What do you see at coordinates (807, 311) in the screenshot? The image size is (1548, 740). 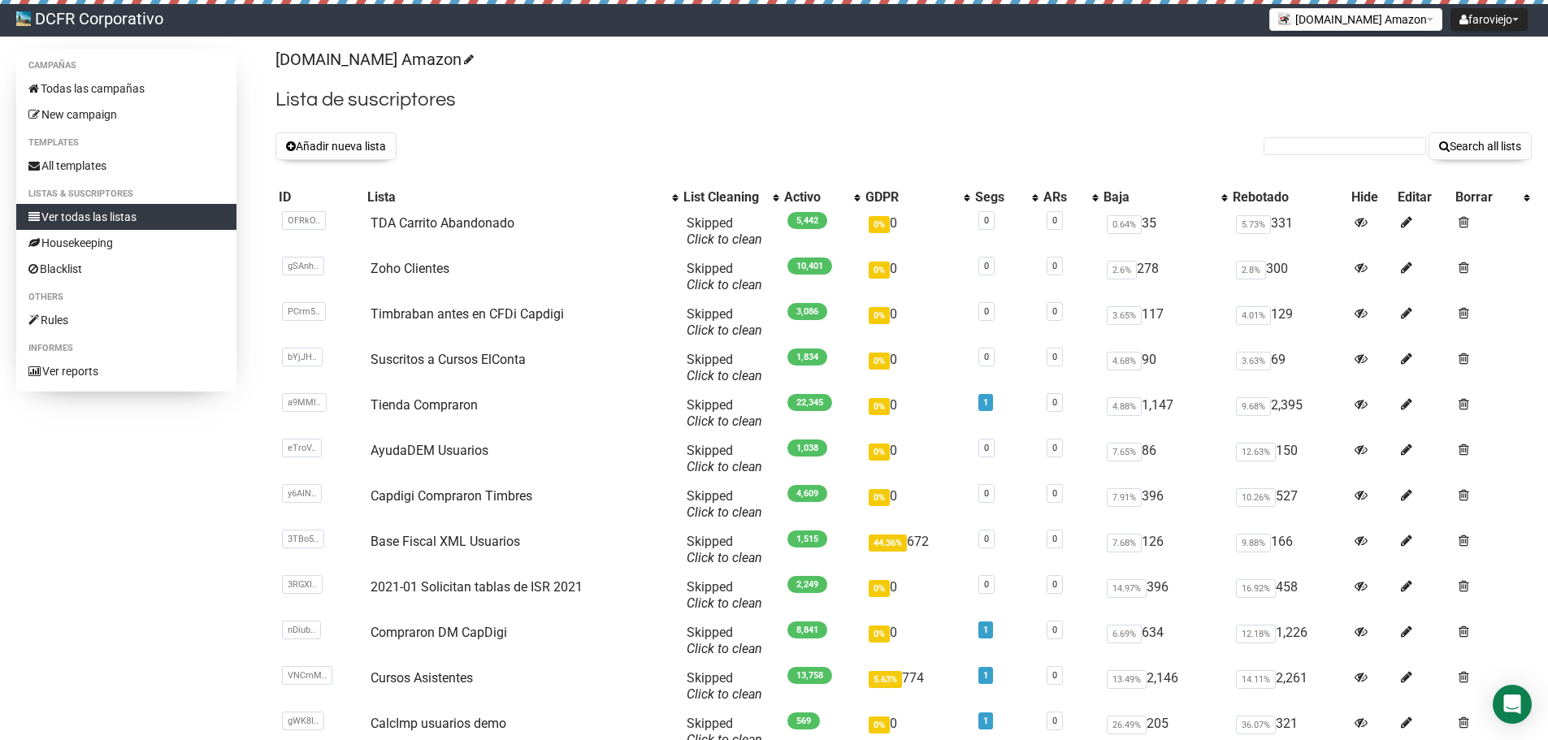 I see `span: 3,086` at bounding box center [807, 311].